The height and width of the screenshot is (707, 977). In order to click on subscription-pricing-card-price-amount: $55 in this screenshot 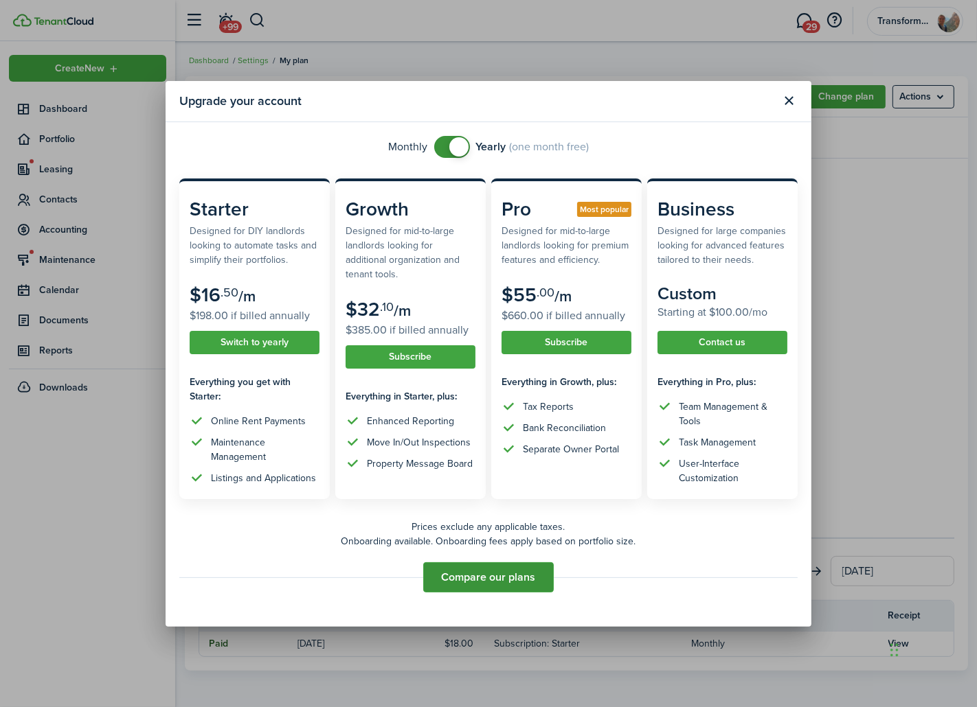, I will do `click(519, 295)`.